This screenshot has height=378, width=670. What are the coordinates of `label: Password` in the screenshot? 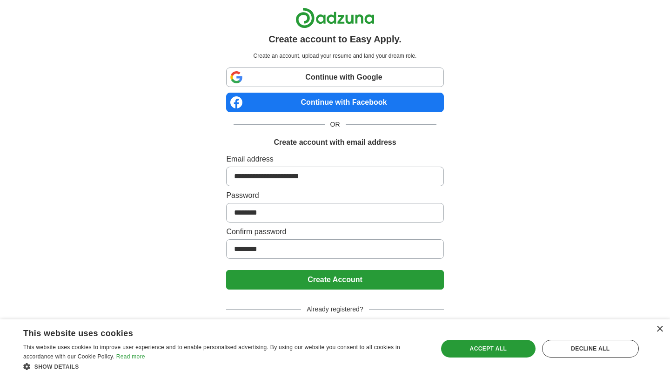 It's located at (335, 196).